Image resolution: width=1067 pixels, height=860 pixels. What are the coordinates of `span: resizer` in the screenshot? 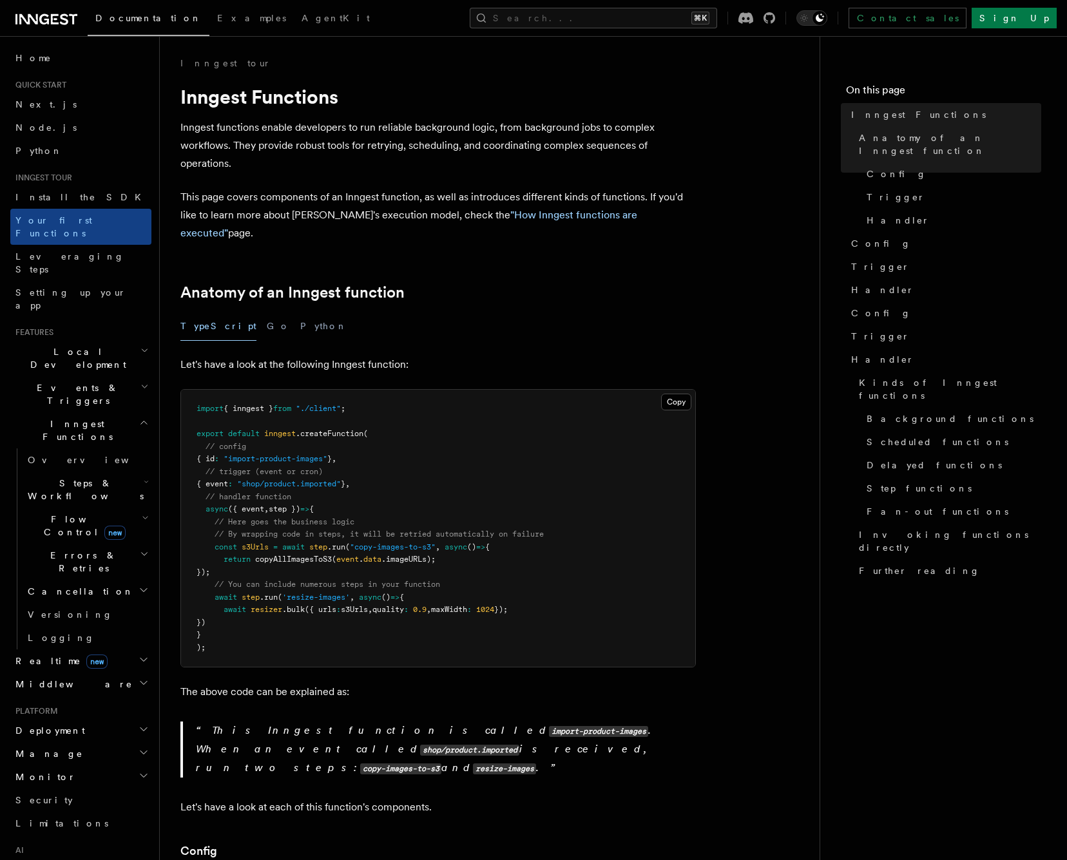 It's located at (266, 610).